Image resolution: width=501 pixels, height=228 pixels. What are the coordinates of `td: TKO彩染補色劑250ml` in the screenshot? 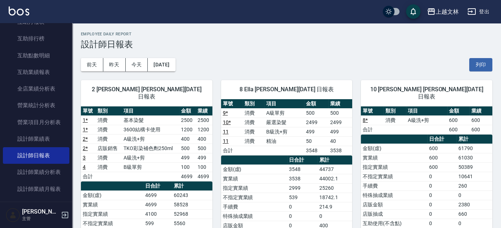 It's located at (150, 149).